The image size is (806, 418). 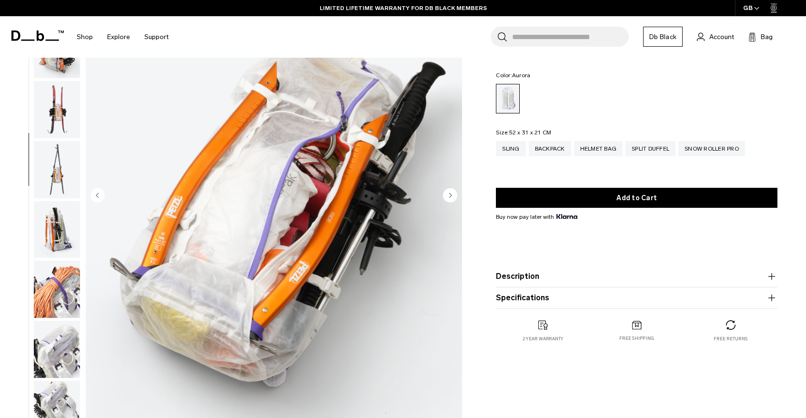 I want to click on span: Account, so click(x=721, y=37).